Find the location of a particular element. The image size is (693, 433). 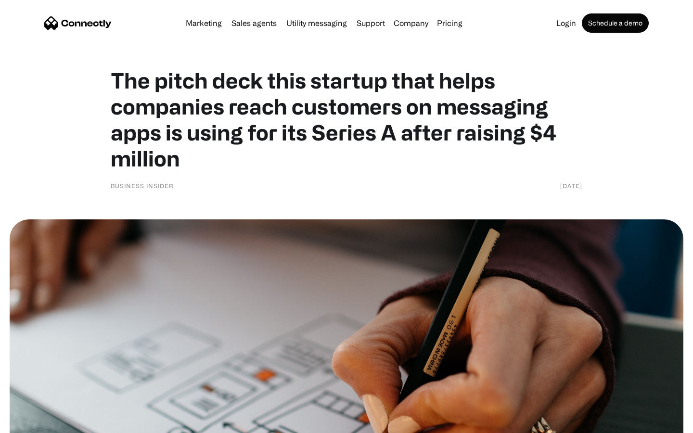

div: Business Insider is located at coordinates (142, 186).